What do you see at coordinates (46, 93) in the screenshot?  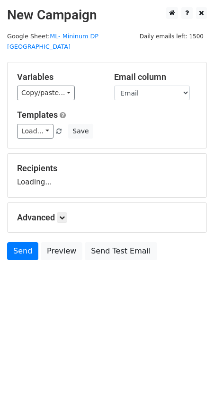 I see `a: Copy/paste...` at bounding box center [46, 93].